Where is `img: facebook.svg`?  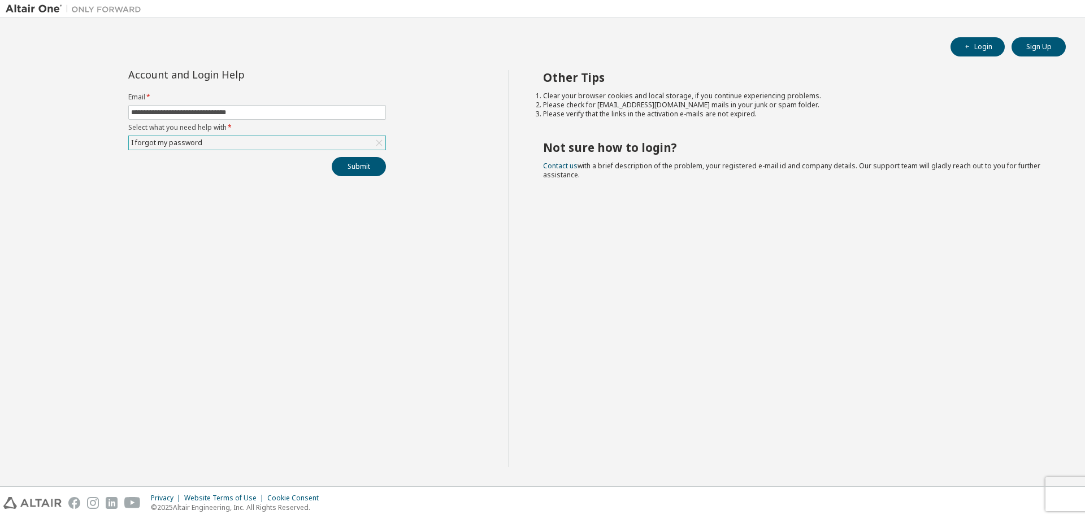 img: facebook.svg is located at coordinates (74, 503).